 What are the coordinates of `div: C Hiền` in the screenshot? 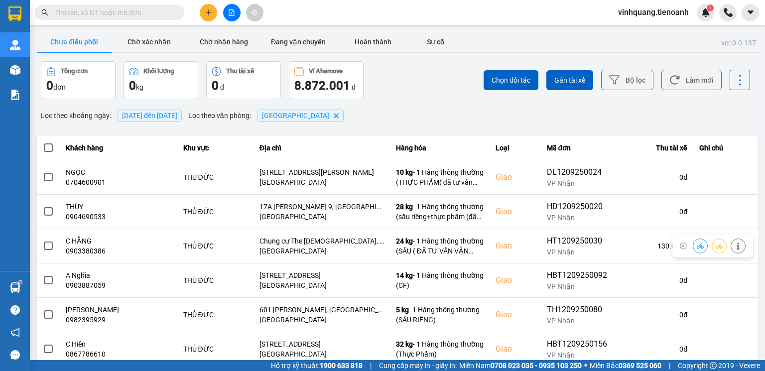 It's located at (119, 344).